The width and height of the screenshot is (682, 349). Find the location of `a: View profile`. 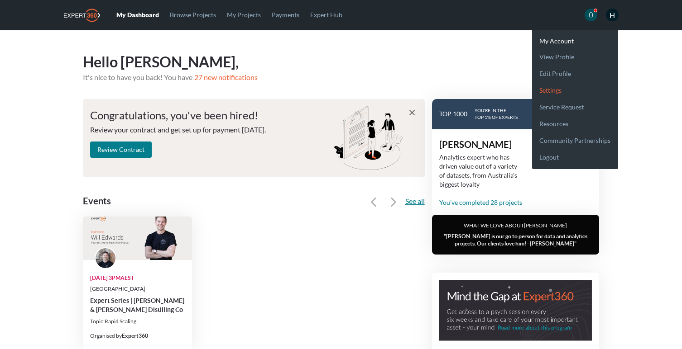

a: View profile is located at coordinates (575, 53).